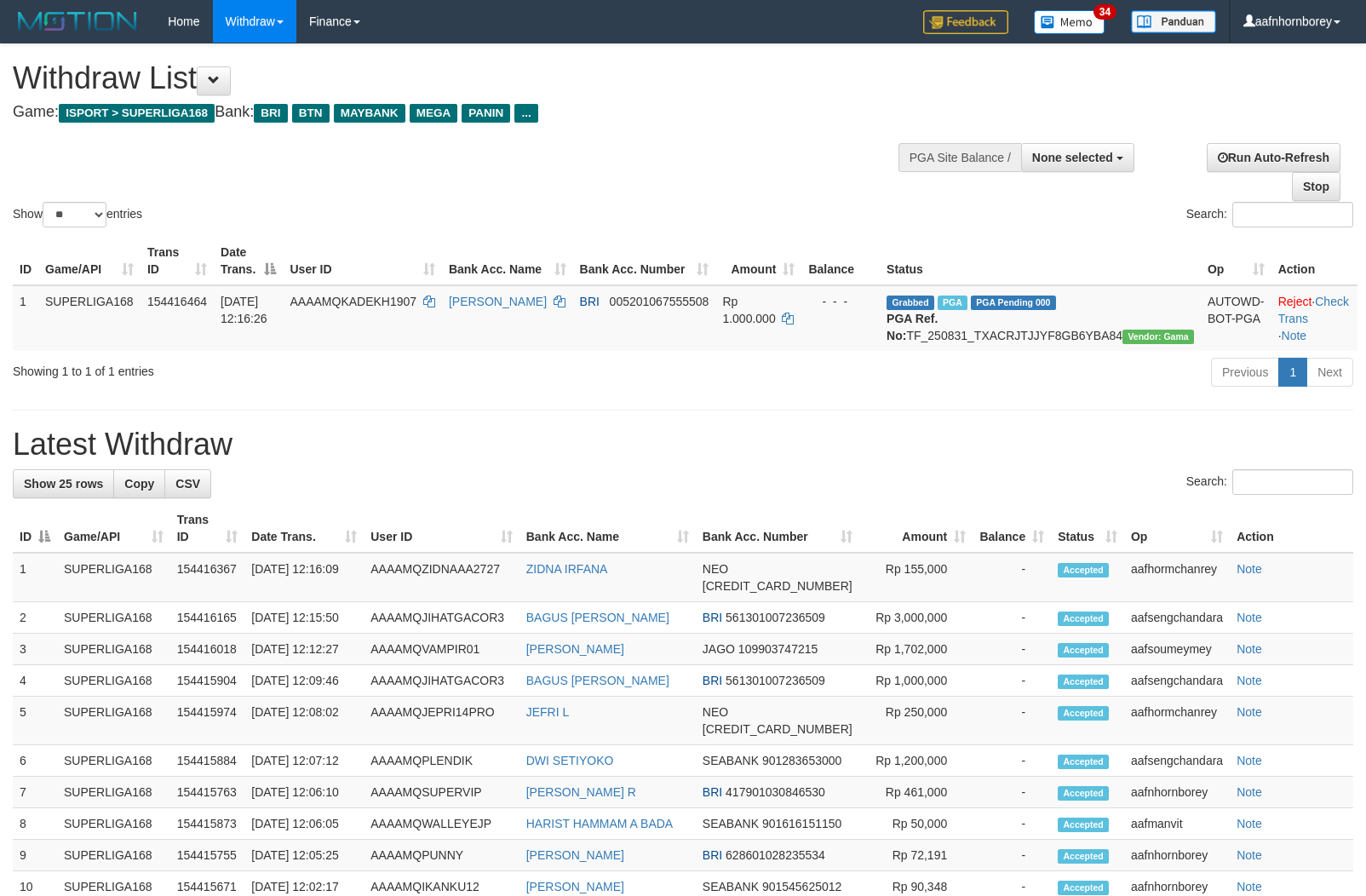 This screenshot has width=1366, height=896. What do you see at coordinates (916, 760) in the screenshot?
I see `td: Rp 1,200,000` at bounding box center [916, 760].